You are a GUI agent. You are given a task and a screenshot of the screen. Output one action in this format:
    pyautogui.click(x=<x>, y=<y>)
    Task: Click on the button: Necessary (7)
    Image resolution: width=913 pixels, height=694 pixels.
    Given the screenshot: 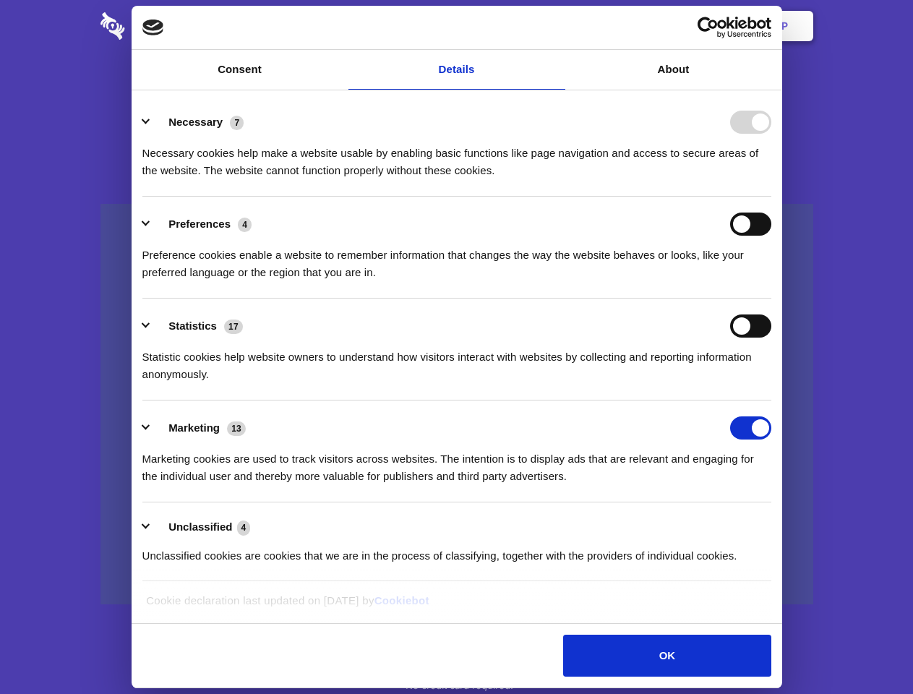 What is the action you would take?
    pyautogui.click(x=197, y=122)
    